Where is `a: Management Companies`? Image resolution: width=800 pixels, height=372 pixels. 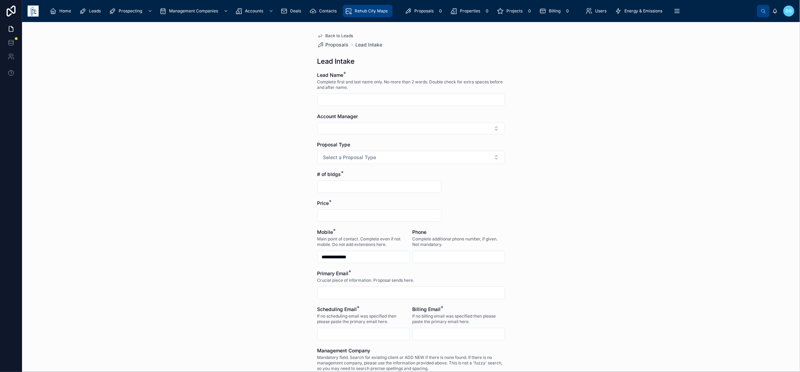 a: Management Companies is located at coordinates (195, 11).